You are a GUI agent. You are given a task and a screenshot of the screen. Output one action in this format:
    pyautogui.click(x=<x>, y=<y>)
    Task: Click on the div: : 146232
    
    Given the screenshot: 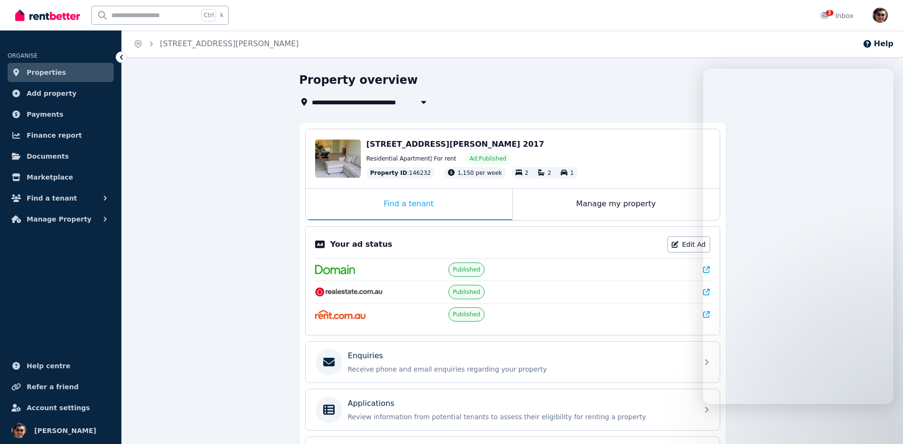 What is the action you would take?
    pyautogui.click(x=401, y=173)
    